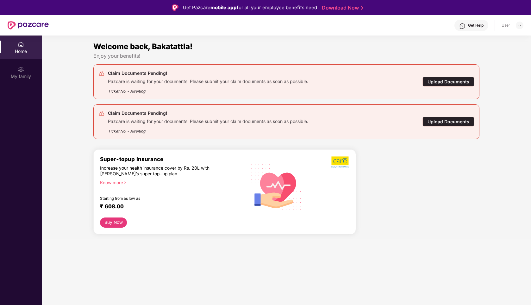 The image size is (531, 305). Describe the element at coordinates (506, 25) in the screenshot. I see `div: User` at that location.